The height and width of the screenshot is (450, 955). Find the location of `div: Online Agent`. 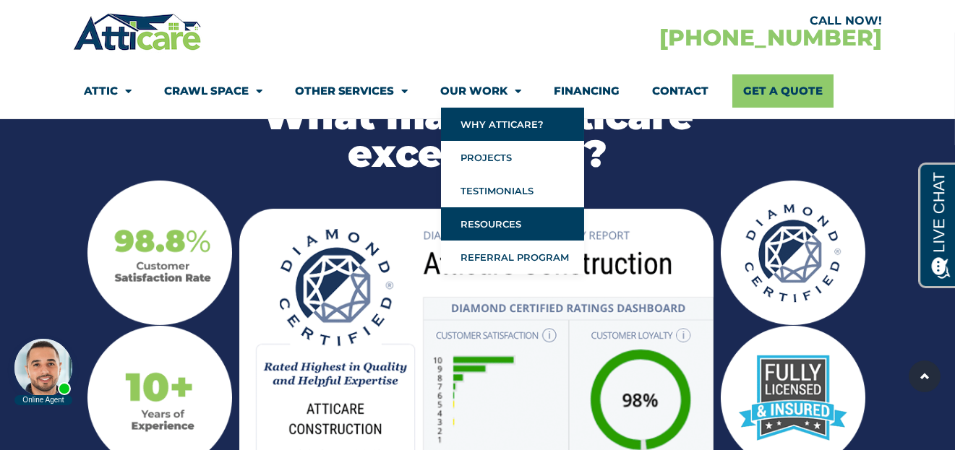

div: Online Agent is located at coordinates (36, 102).